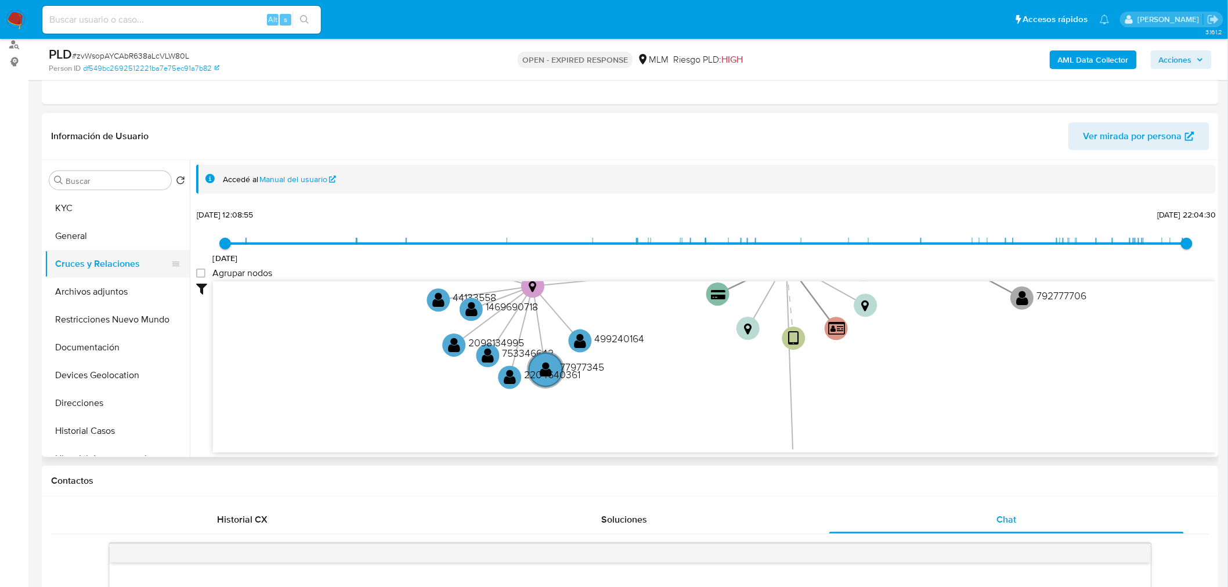  Describe the element at coordinates (1007, 520) in the screenshot. I see `span: Chat` at that location.